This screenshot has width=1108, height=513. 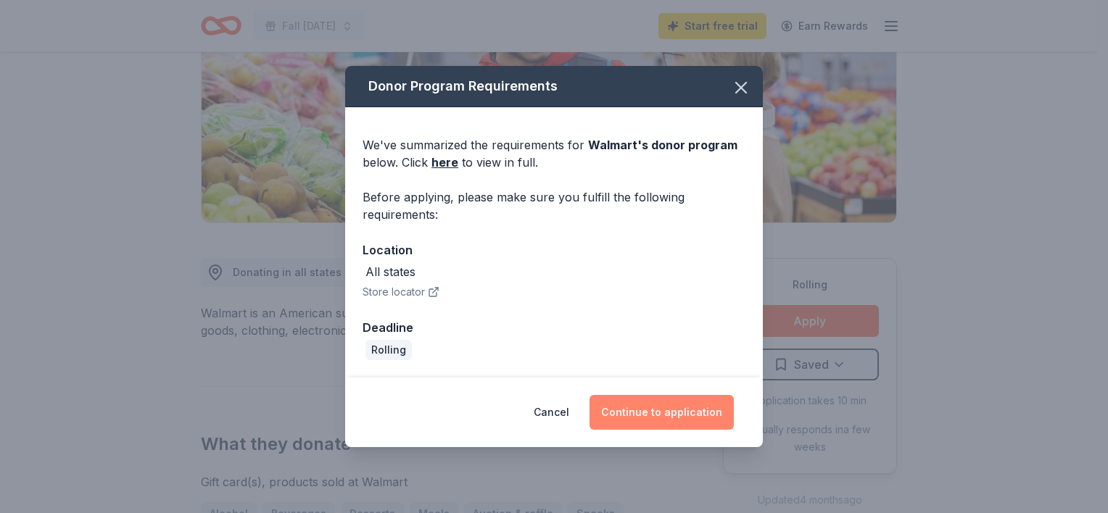 I want to click on div: Deadline, so click(x=554, y=328).